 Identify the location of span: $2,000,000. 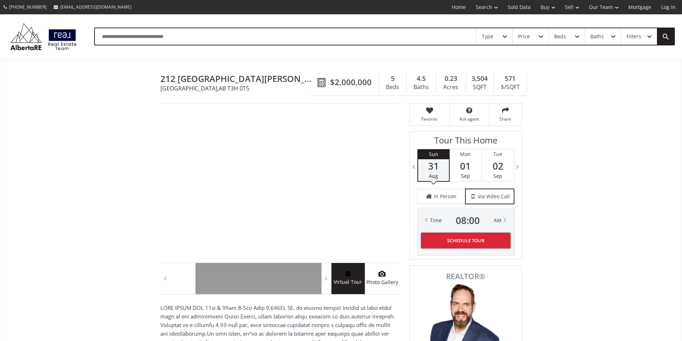
(351, 82).